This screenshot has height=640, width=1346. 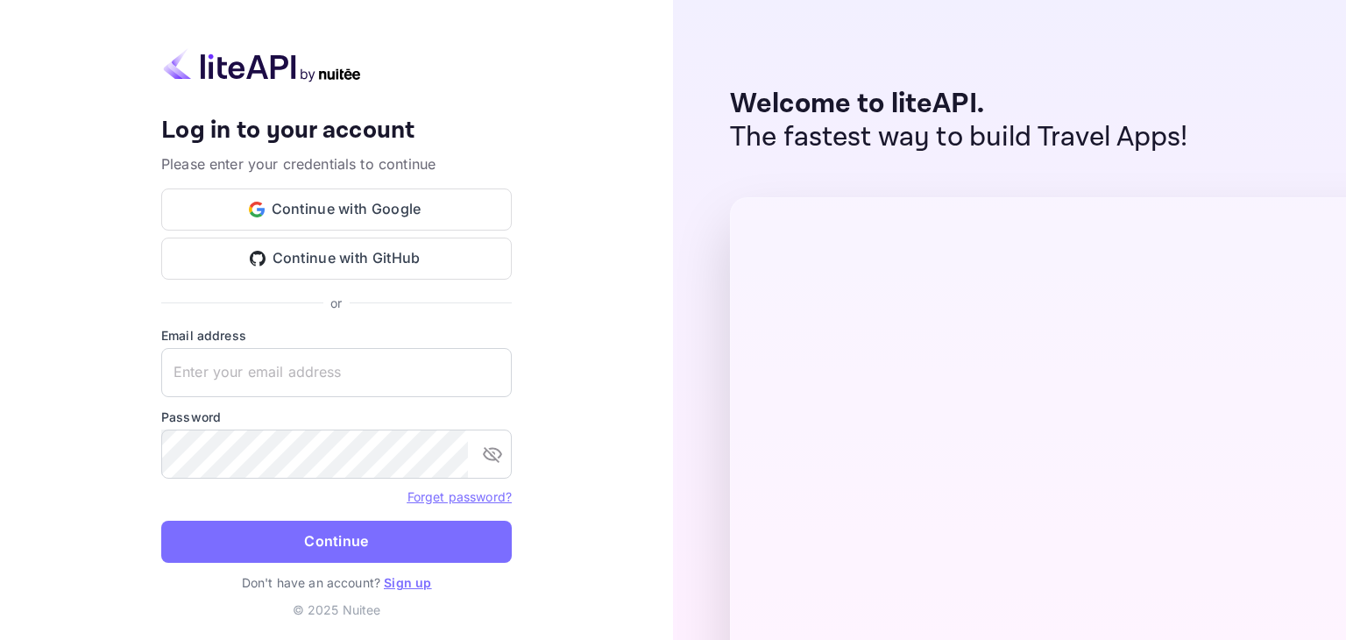 I want to click on button: toggle password visibility, so click(x=492, y=454).